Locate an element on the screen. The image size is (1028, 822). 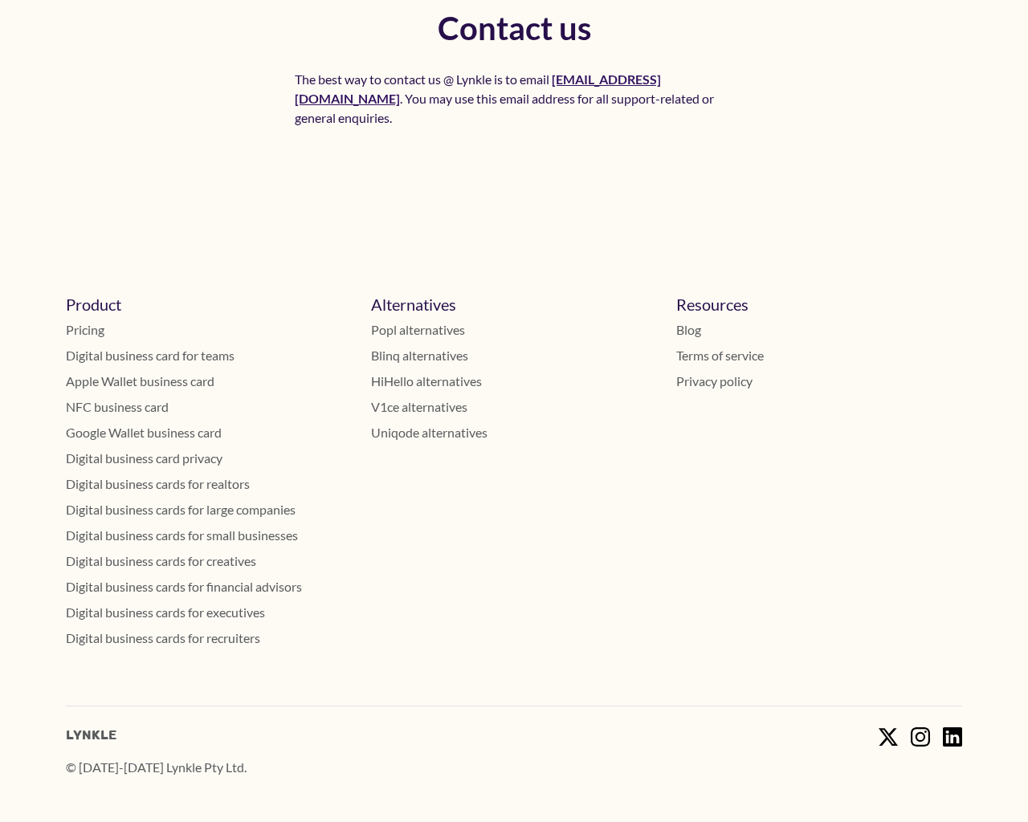
a: Digital business cards for creatives is located at coordinates (209, 561).